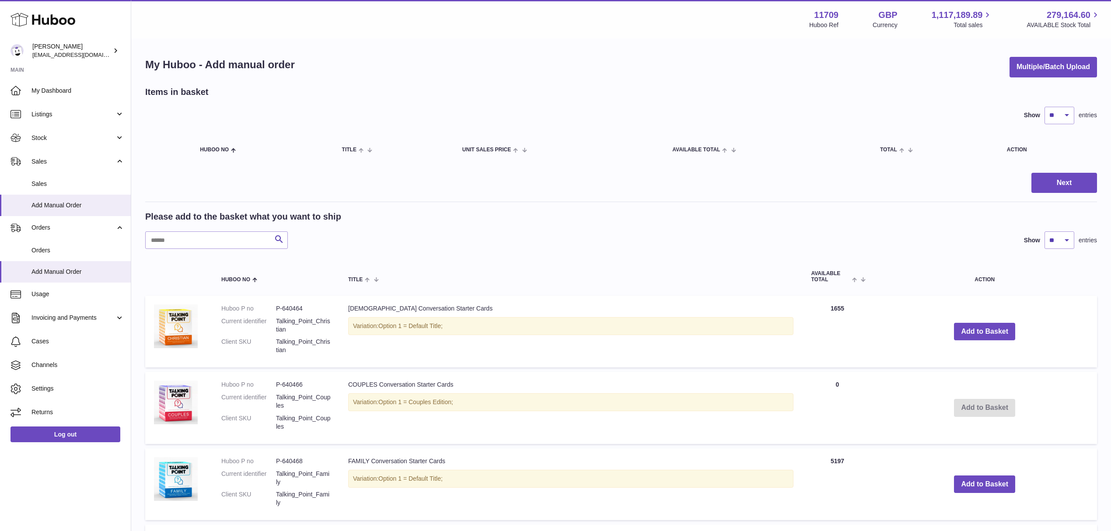 This screenshot has width=1111, height=531. Describe the element at coordinates (78, 412) in the screenshot. I see `span: Returns` at that location.